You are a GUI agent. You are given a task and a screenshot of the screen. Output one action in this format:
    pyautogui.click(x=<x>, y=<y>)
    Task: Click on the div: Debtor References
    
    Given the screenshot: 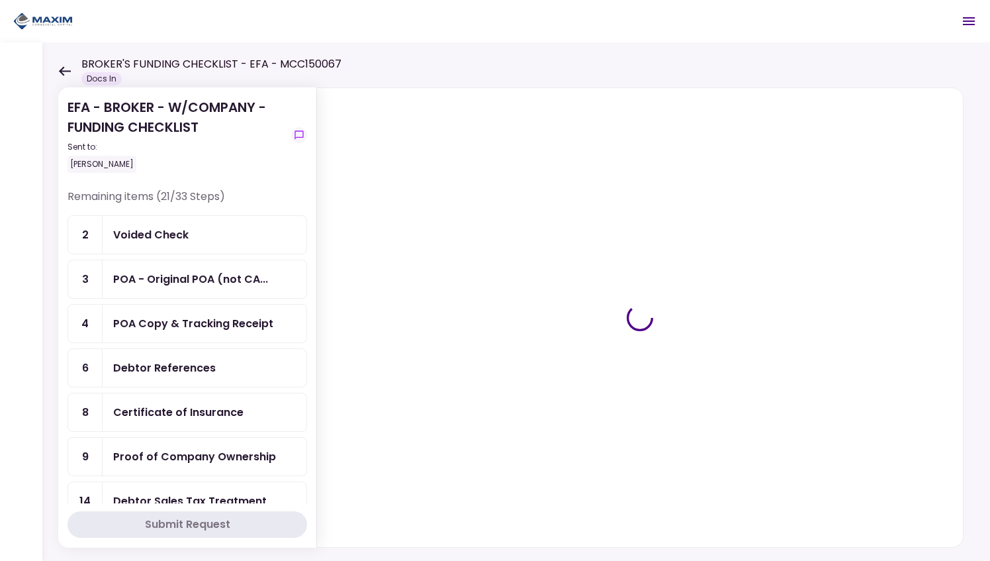 What is the action you would take?
    pyautogui.click(x=164, y=367)
    